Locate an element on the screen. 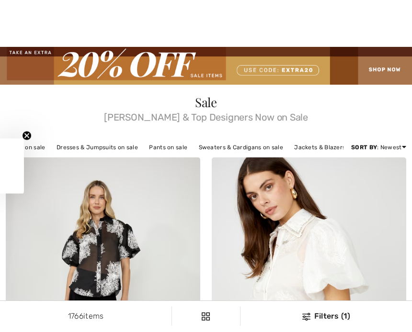 The width and height of the screenshot is (412, 332). button: Close teaser is located at coordinates (27, 136).